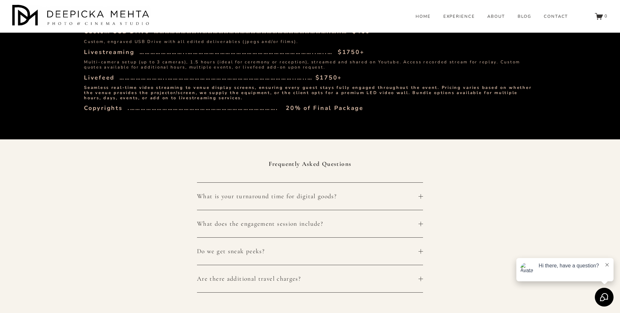  Describe the element at coordinates (524, 17) in the screenshot. I see `a: folder dropdown` at that location.